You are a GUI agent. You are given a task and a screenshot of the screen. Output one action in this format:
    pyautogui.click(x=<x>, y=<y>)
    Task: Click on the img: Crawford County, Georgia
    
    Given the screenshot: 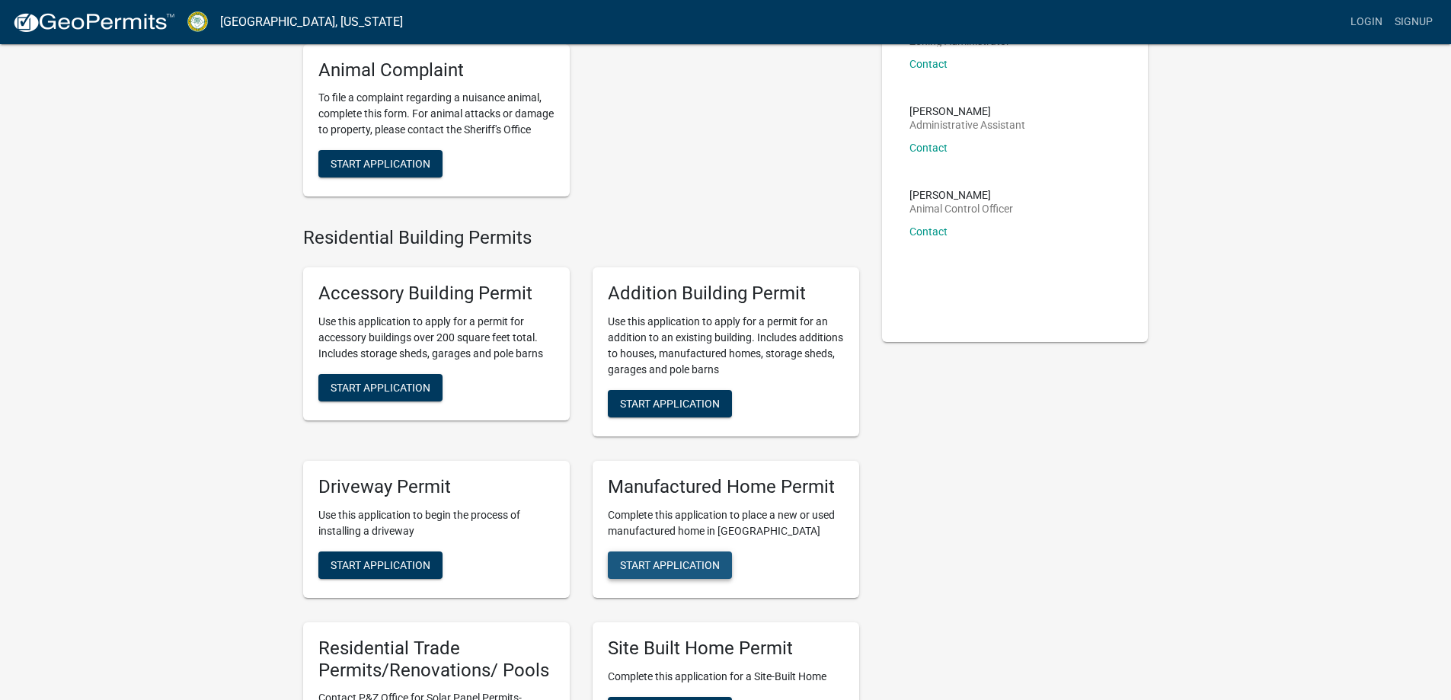 What is the action you would take?
    pyautogui.click(x=197, y=21)
    